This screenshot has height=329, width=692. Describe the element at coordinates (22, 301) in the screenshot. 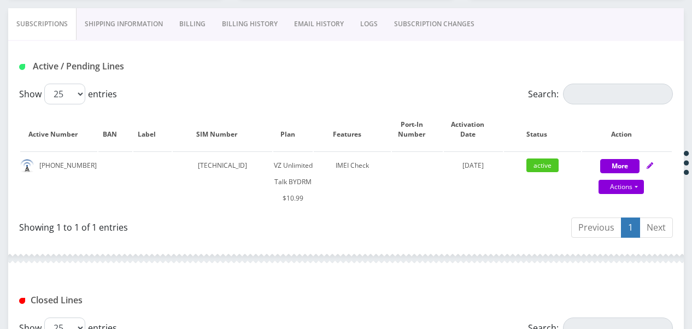

I see `img: Closed Lines` at that location.